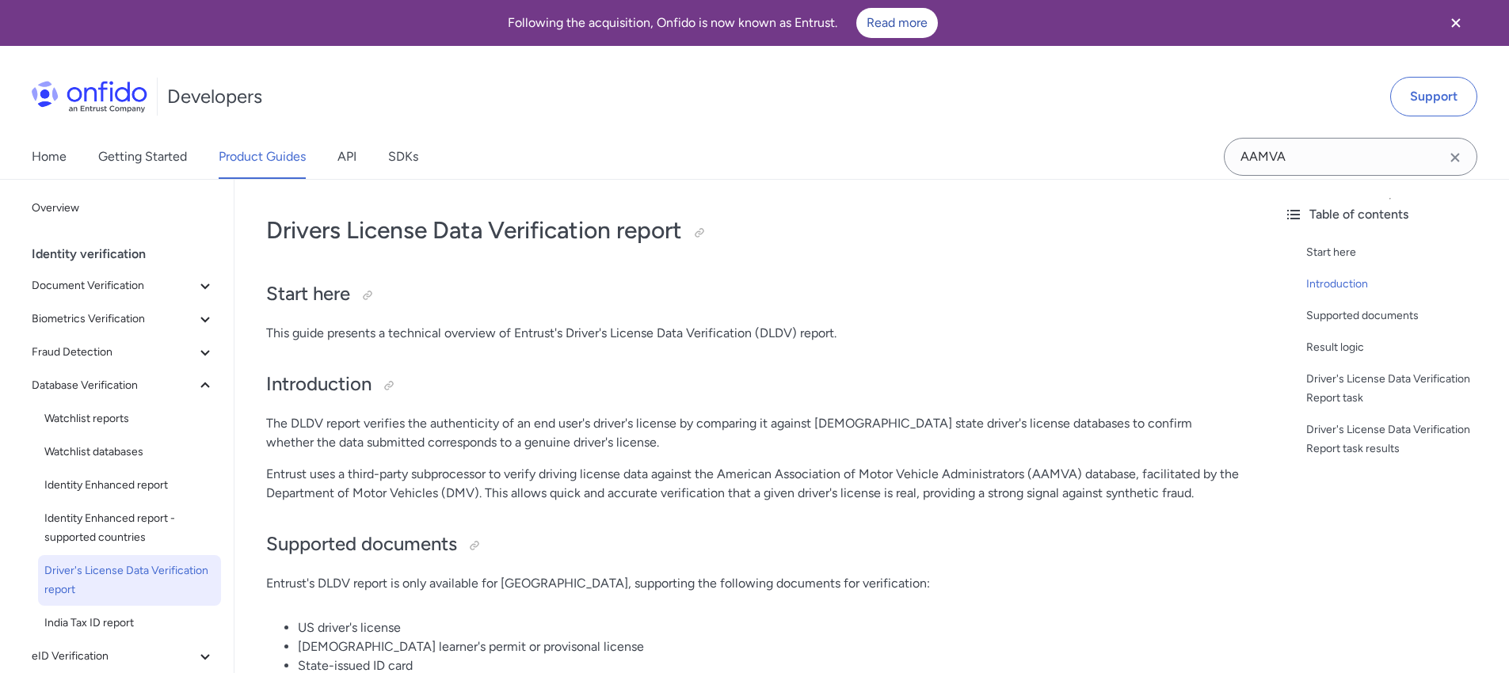  I want to click on a: Support, so click(1433, 97).